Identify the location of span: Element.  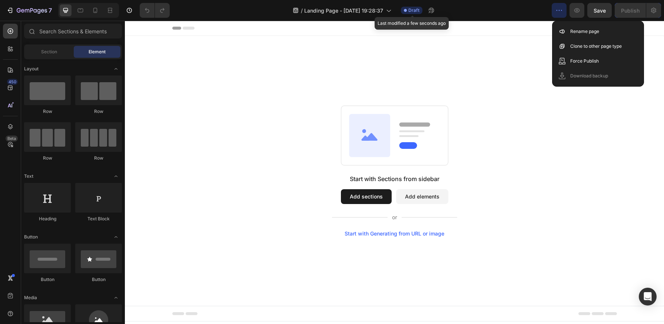
(97, 52).